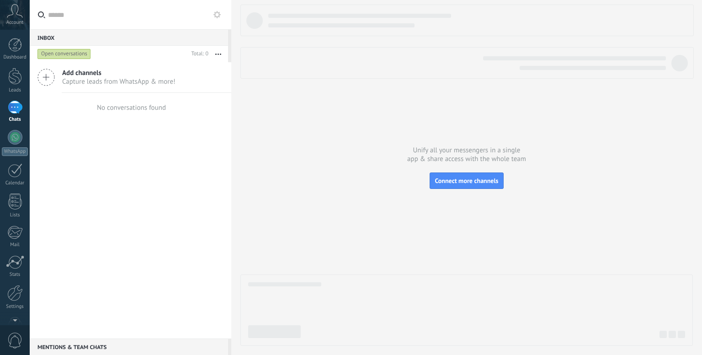  I want to click on div: Total: 0, so click(198, 54).